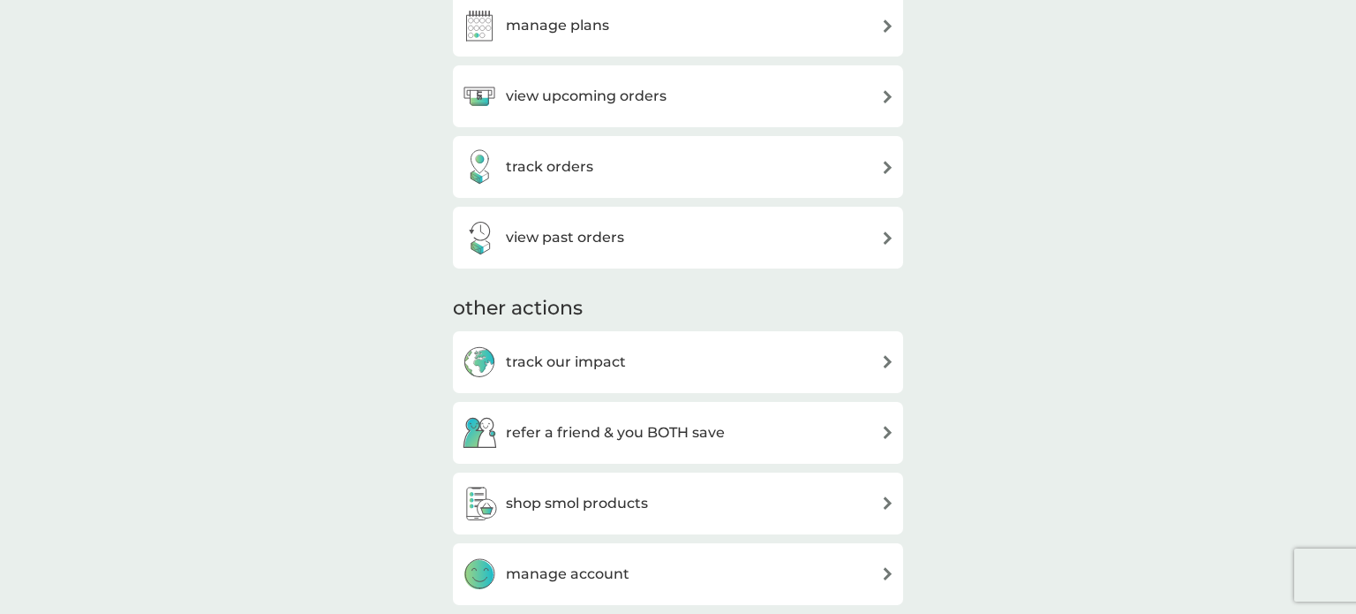 This screenshot has height=614, width=1356. Describe the element at coordinates (615, 433) in the screenshot. I see `h3: refer a friend & you BOTH save` at that location.